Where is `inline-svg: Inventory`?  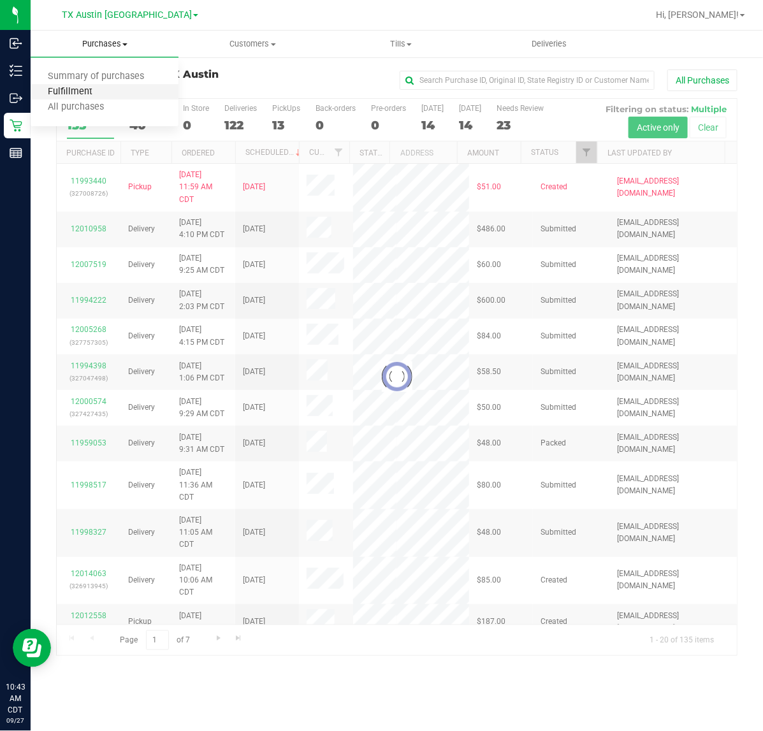
inline-svg: Inventory is located at coordinates (16, 71).